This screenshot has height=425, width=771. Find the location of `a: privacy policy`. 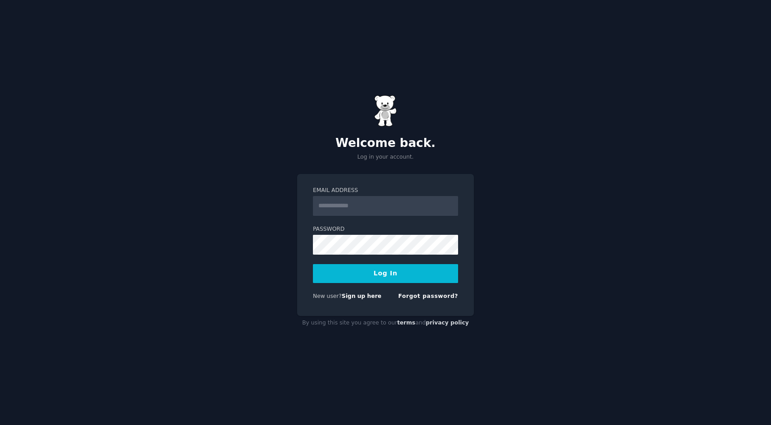

a: privacy policy is located at coordinates (447, 323).